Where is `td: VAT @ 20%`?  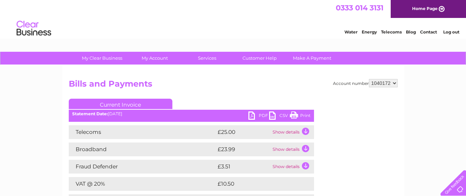 td: VAT @ 20% is located at coordinates (142, 184).